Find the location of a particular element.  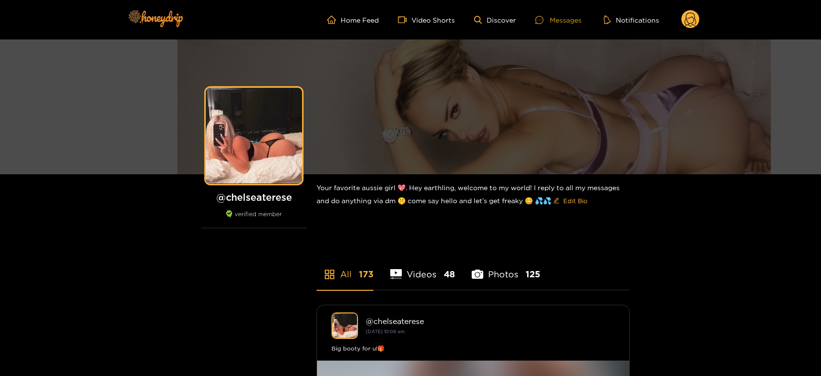

span: video-camera is located at coordinates (405, 20).